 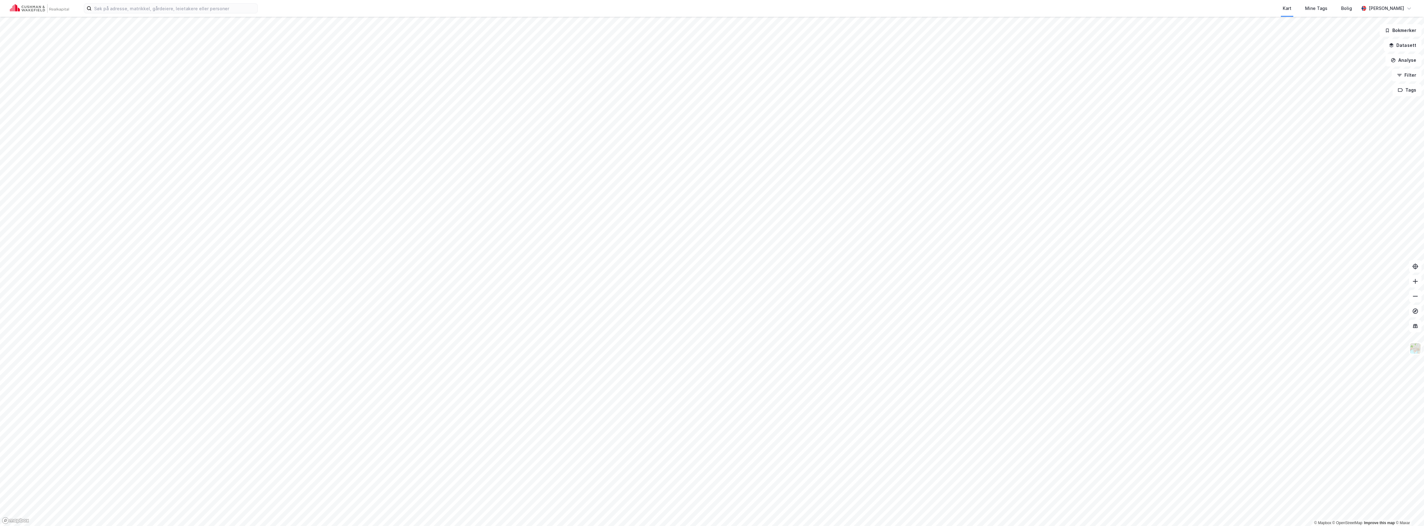 What do you see at coordinates (1347, 523) in the screenshot?
I see `a: OpenStreetMap` at bounding box center [1347, 523].